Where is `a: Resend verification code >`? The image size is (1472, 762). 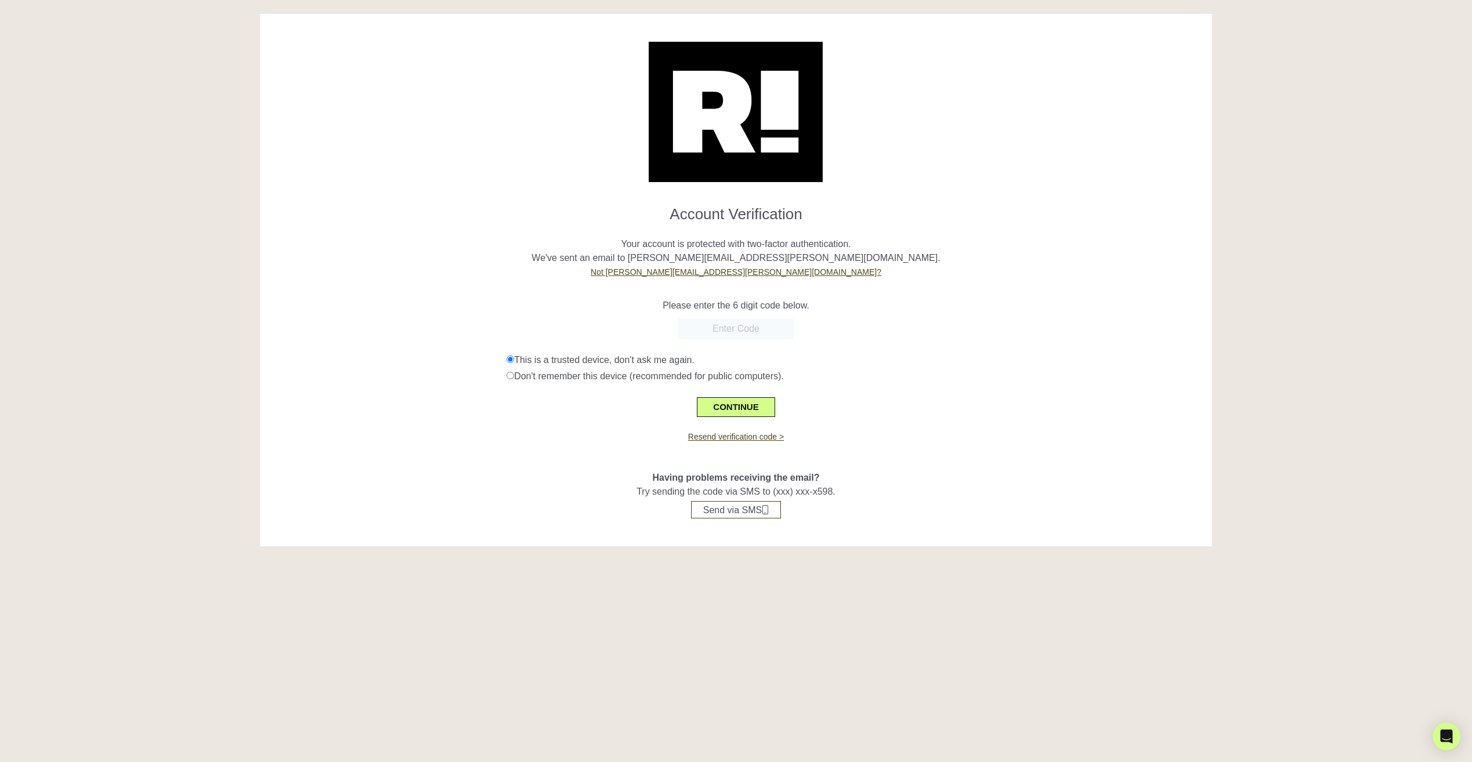 a: Resend verification code > is located at coordinates (736, 437).